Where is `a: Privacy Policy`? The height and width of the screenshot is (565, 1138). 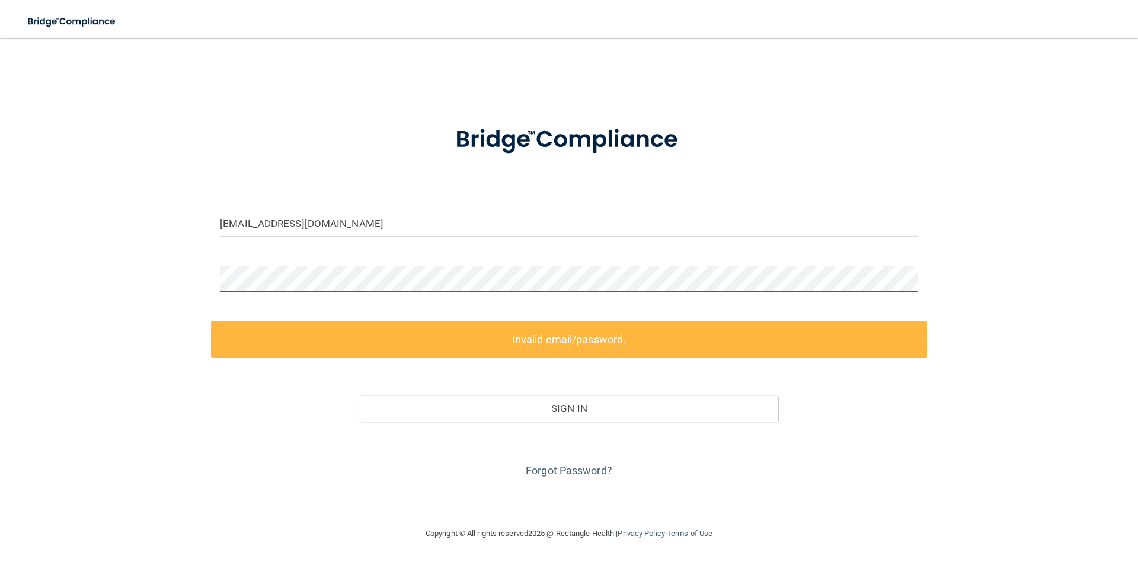
a: Privacy Policy is located at coordinates (641, 533).